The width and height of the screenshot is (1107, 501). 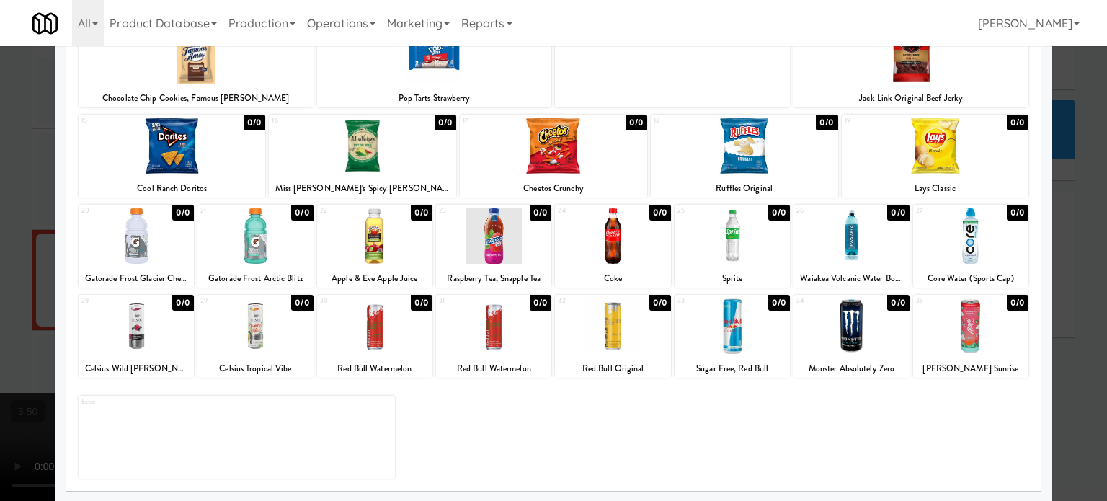 What do you see at coordinates (375, 278) in the screenshot?
I see `div: Apple & Eve Apple Juice` at bounding box center [375, 278].